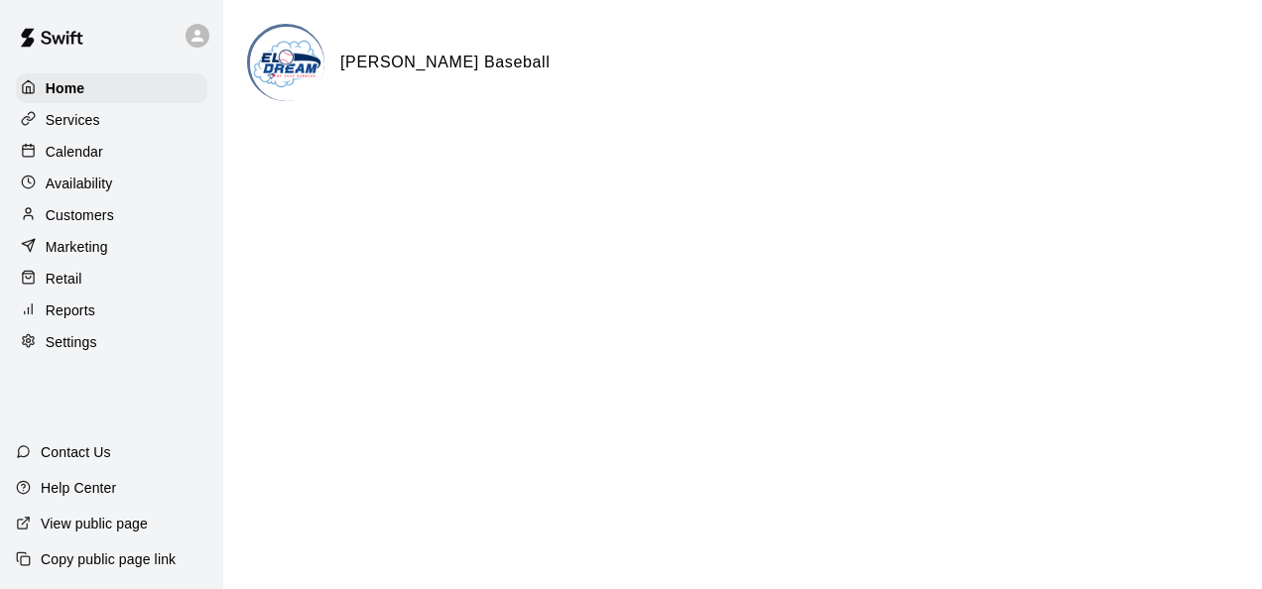  What do you see at coordinates (111, 247) in the screenshot?
I see `a: Marketing` at bounding box center [111, 247].